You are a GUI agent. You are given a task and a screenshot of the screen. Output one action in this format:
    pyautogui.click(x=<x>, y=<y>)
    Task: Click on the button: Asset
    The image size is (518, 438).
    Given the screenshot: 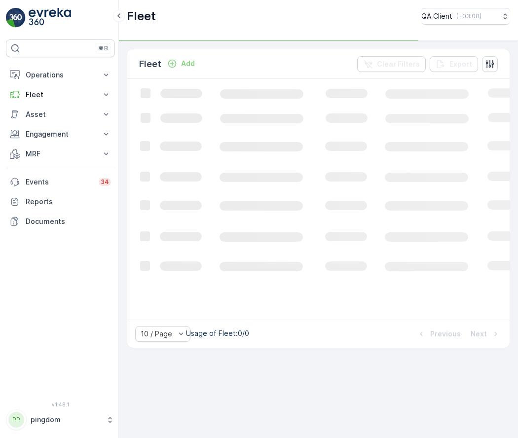 What is the action you would take?
    pyautogui.click(x=60, y=114)
    